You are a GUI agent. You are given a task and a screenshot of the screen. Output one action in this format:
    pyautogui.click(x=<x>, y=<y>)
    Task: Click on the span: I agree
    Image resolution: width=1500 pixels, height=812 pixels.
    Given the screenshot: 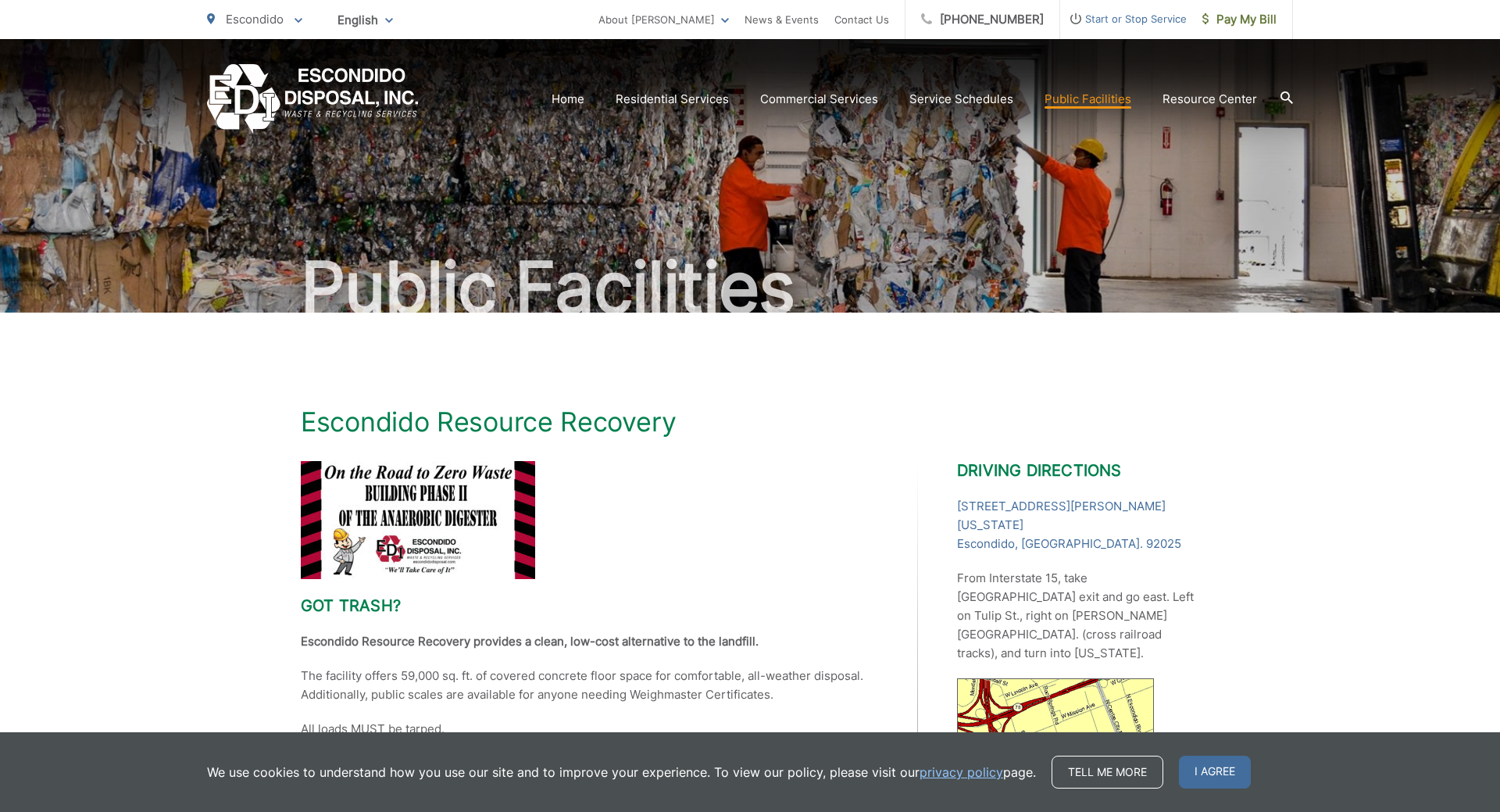 What is the action you would take?
    pyautogui.click(x=1215, y=772)
    